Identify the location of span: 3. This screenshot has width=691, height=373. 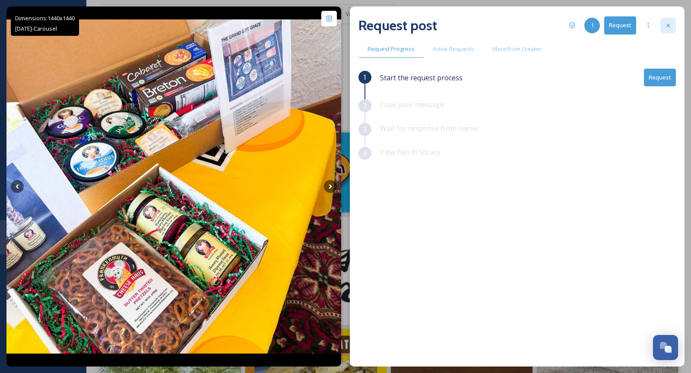
(364, 130).